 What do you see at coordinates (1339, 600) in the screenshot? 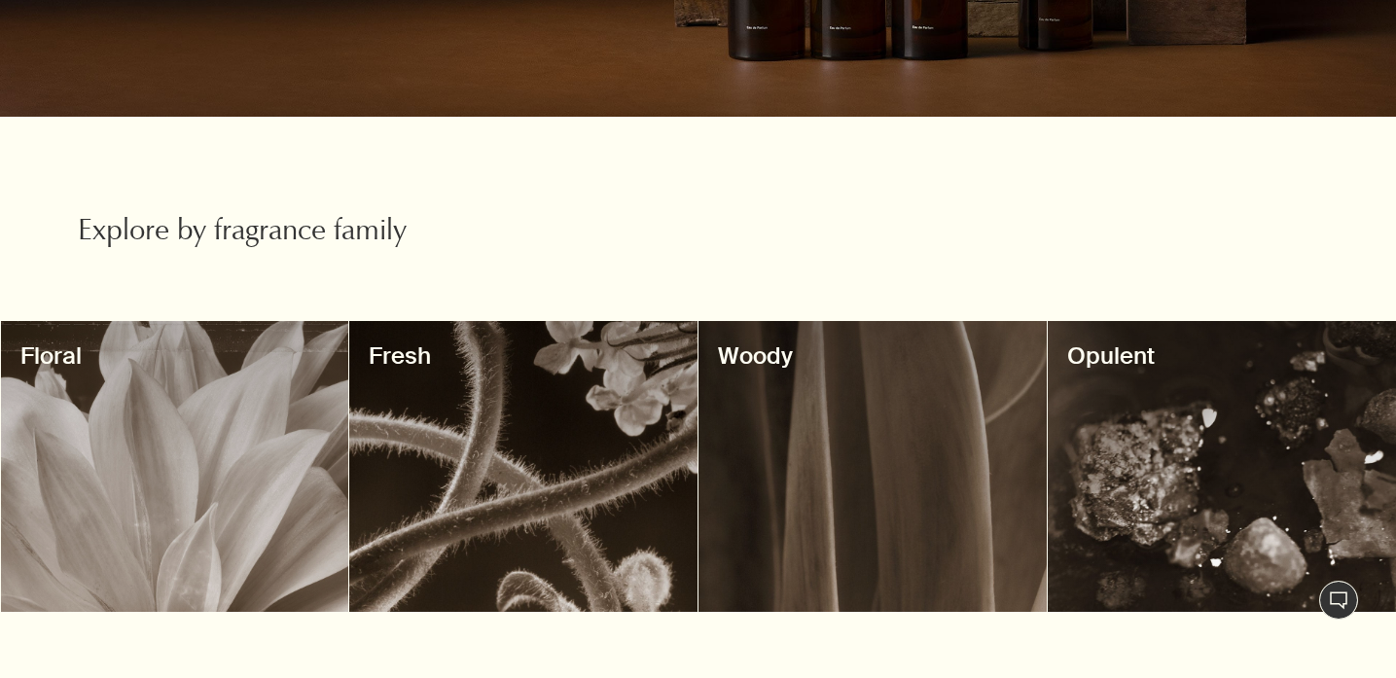
I see `button: Live Assistance` at bounding box center [1339, 600].